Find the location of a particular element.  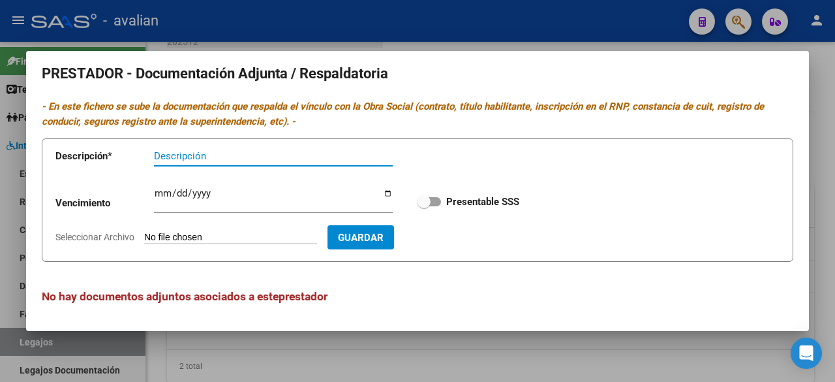

i: - En este fichero se sube la documentación que respalda el vínculo con la Obra Social (contrato, ... is located at coordinates (402, 113).